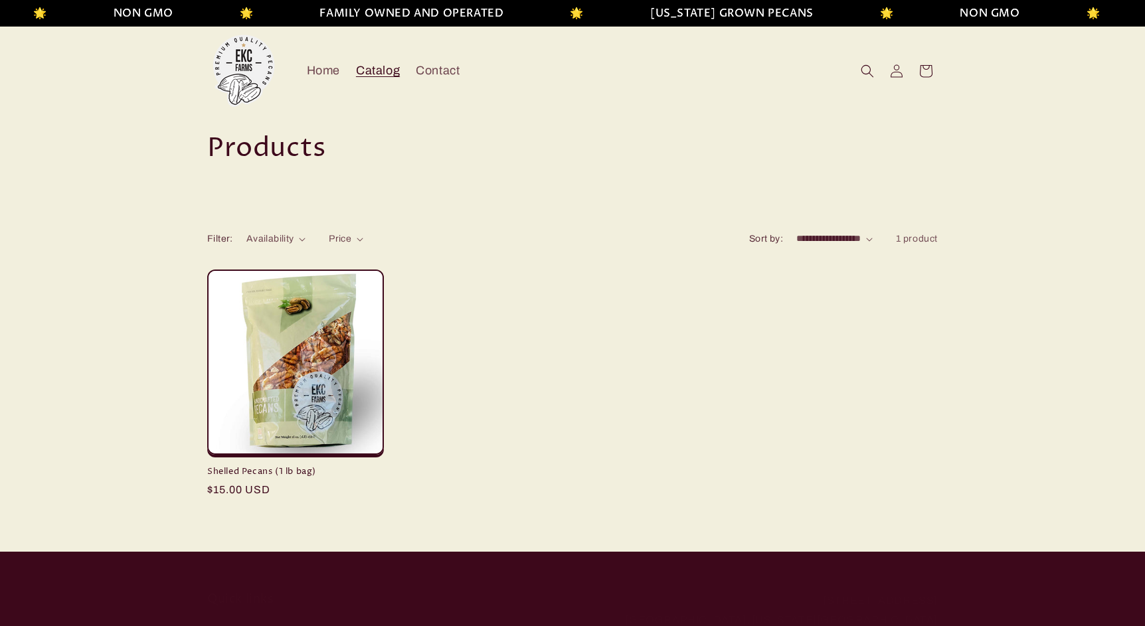 This screenshot has width=1145, height=626. Describe the element at coordinates (323, 70) in the screenshot. I see `a: Home` at that location.